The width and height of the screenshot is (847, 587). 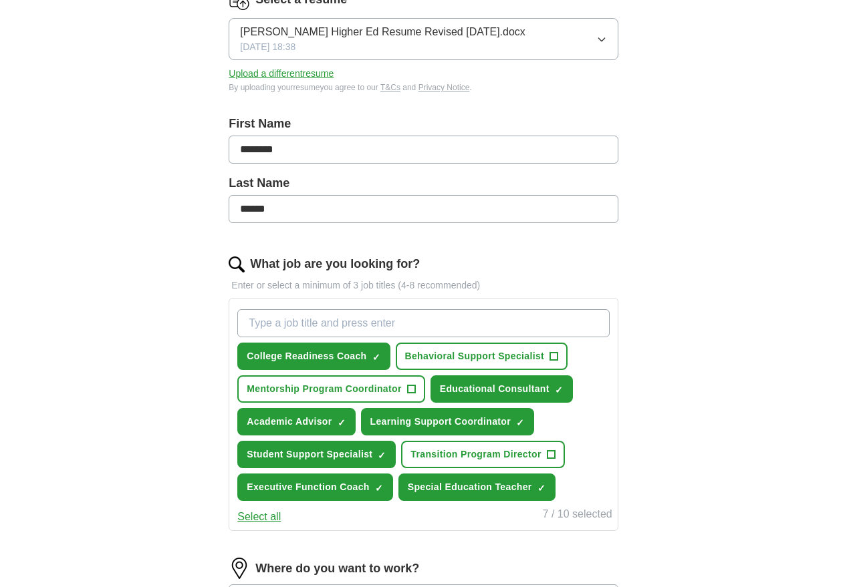 What do you see at coordinates (237, 265) in the screenshot?
I see `img: search.png` at bounding box center [237, 265].